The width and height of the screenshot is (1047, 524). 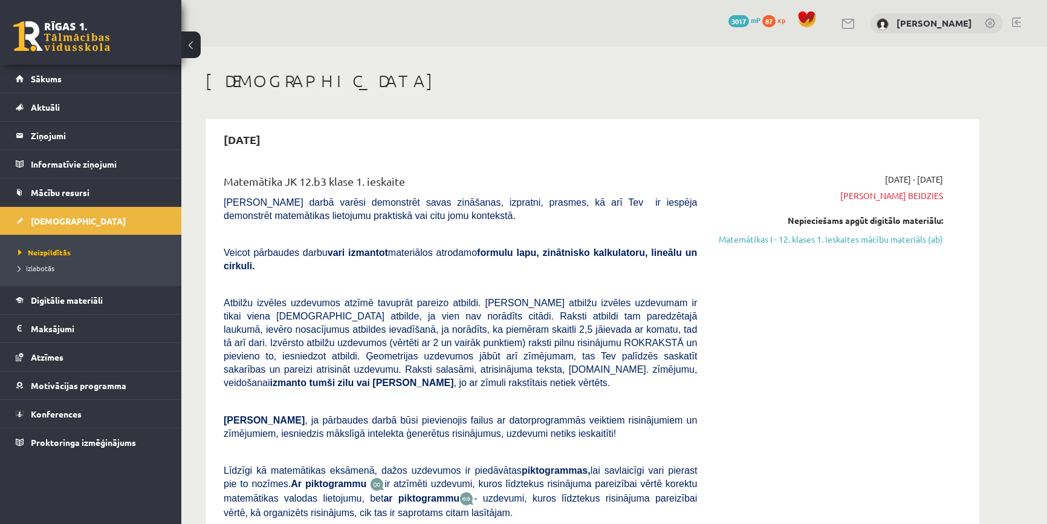 What do you see at coordinates (47, 357) in the screenshot?
I see `span: Atzīmes` at bounding box center [47, 357].